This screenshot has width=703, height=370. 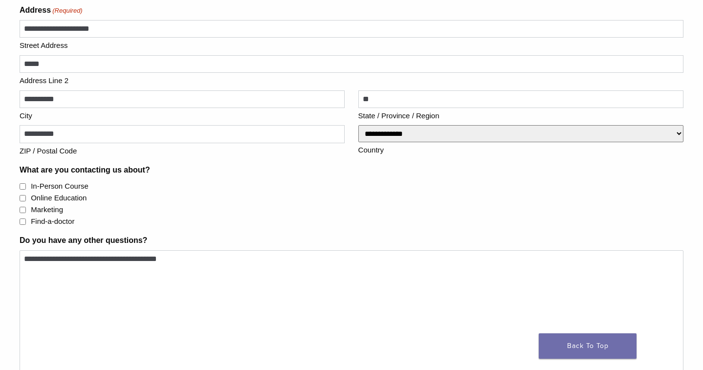 What do you see at coordinates (83, 241) in the screenshot?
I see `label: Do you have any other questions?` at bounding box center [83, 241].